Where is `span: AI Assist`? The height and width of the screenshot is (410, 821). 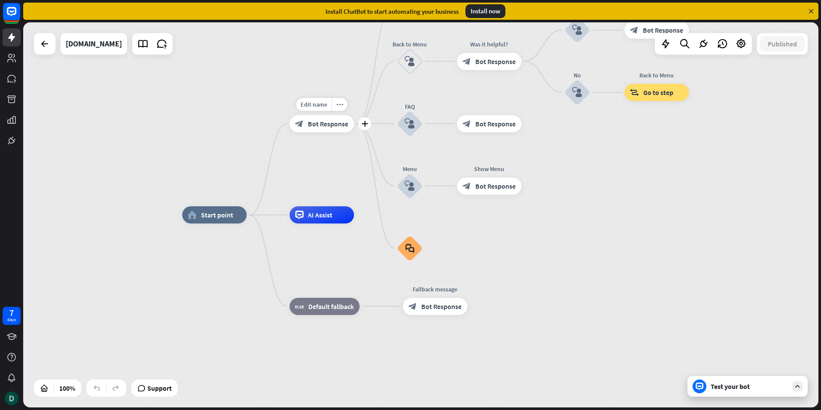
span: AI Assist is located at coordinates (320, 215).